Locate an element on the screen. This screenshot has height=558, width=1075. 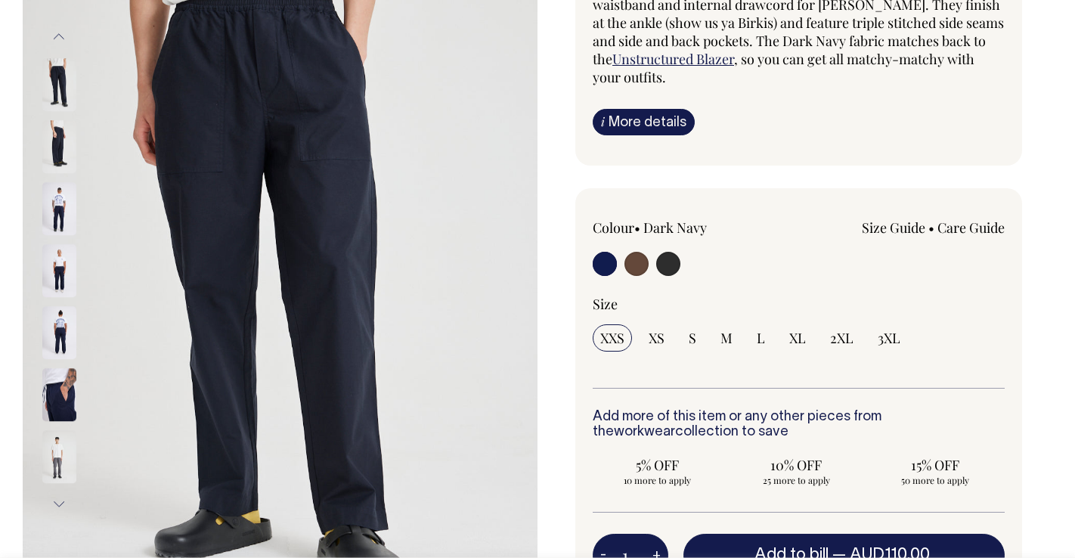
a: workwear is located at coordinates (644, 431).